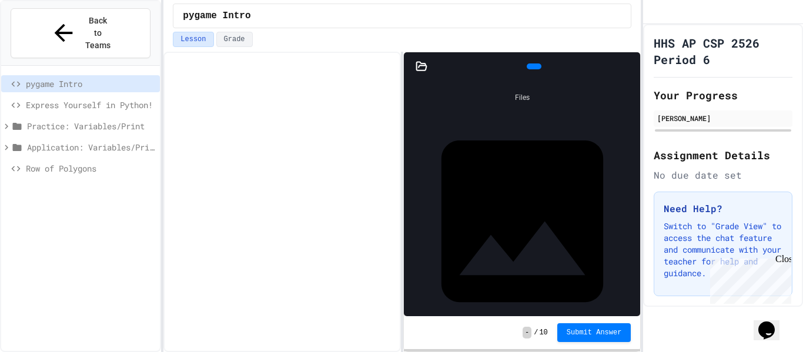 The width and height of the screenshot is (803, 352). Describe the element at coordinates (91, 168) in the screenshot. I see `span: Row of Polygons` at that location.